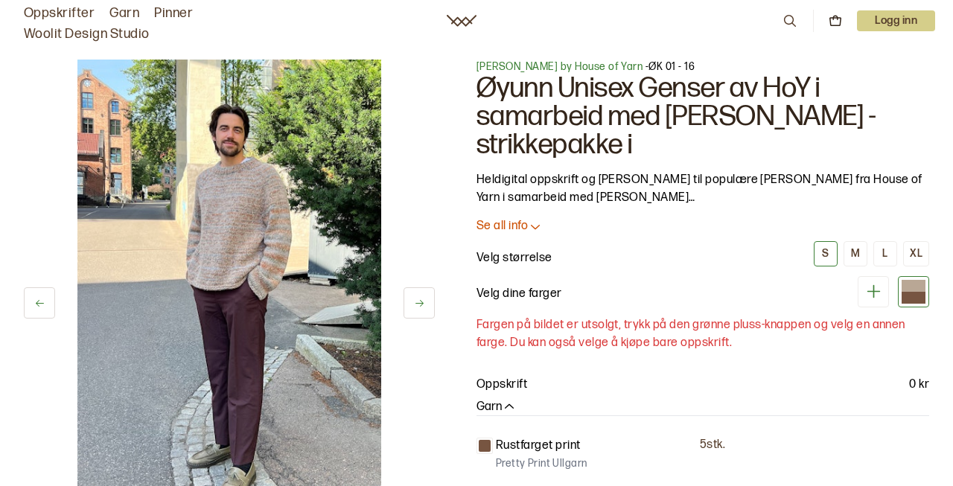 This screenshot has width=953, height=486. I want to click on p: Rustfarget print, so click(538, 446).